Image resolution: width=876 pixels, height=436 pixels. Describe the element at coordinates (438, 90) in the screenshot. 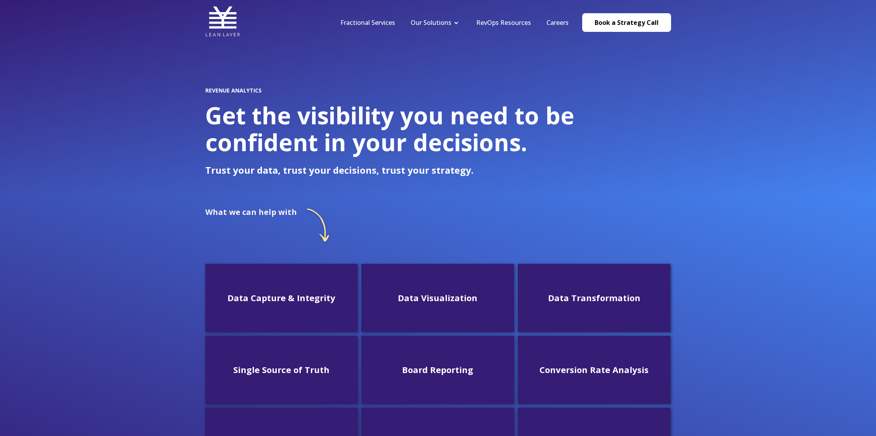

I see `h2: REVENUE ANALYTICS` at that location.